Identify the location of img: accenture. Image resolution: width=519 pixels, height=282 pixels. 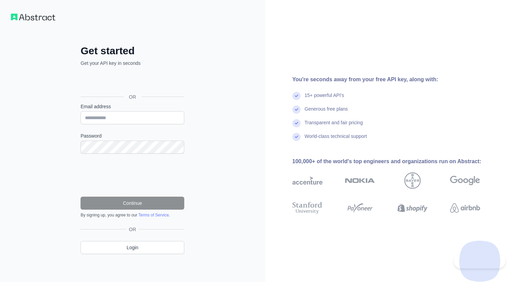
(307, 180).